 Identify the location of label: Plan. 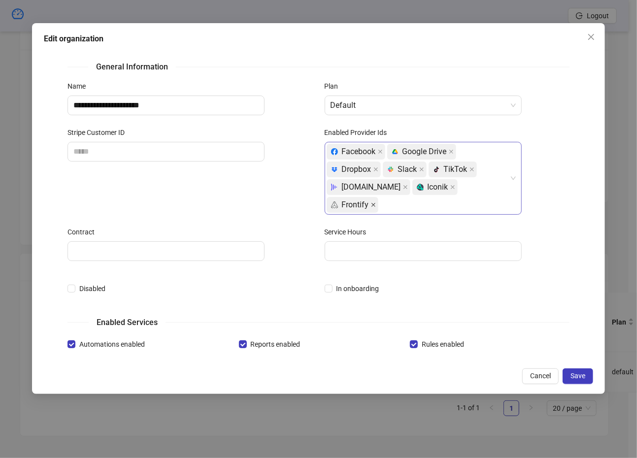
(334, 86).